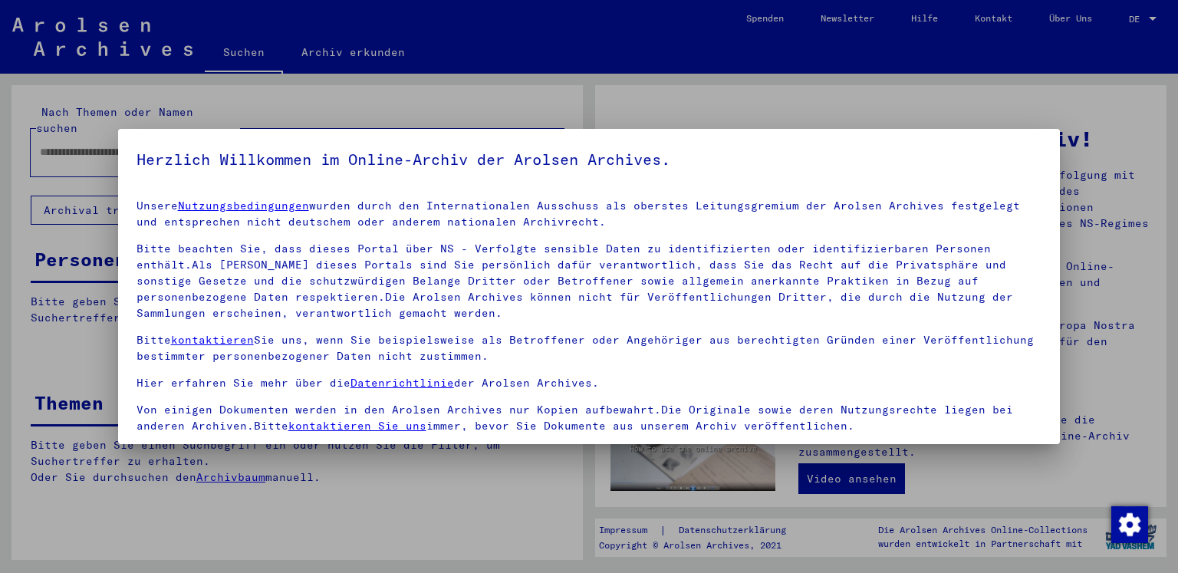  I want to click on img: Zustimmung ändern, so click(1129, 524).